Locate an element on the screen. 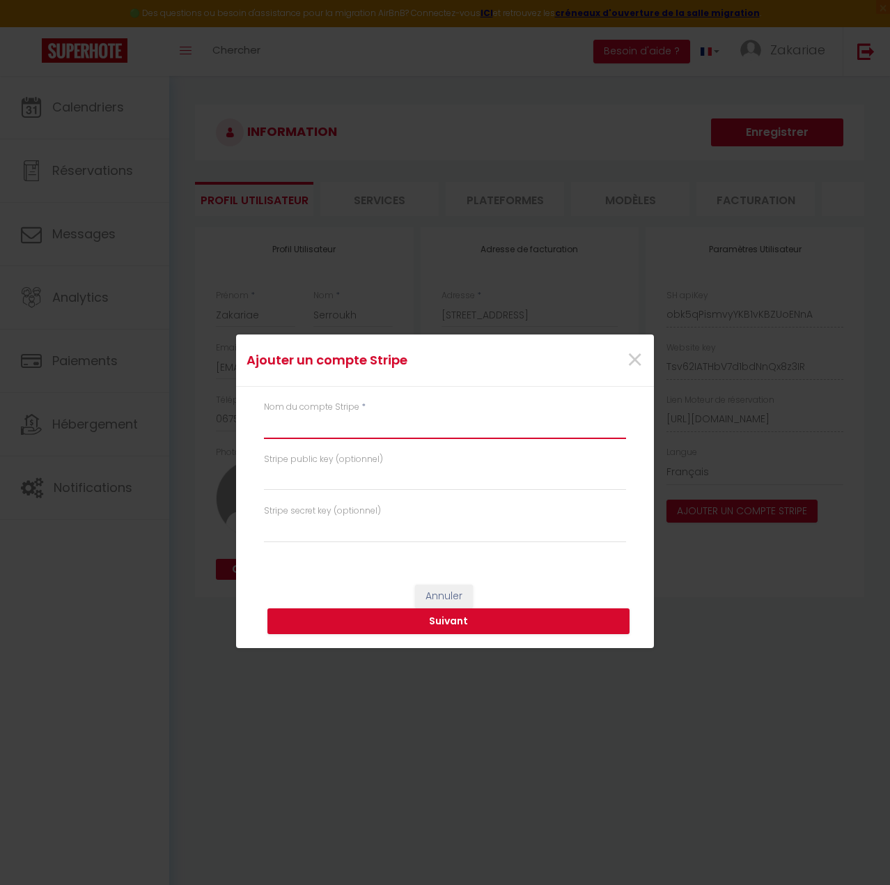 This screenshot has height=885, width=890. button: Close is located at coordinates (635, 360).